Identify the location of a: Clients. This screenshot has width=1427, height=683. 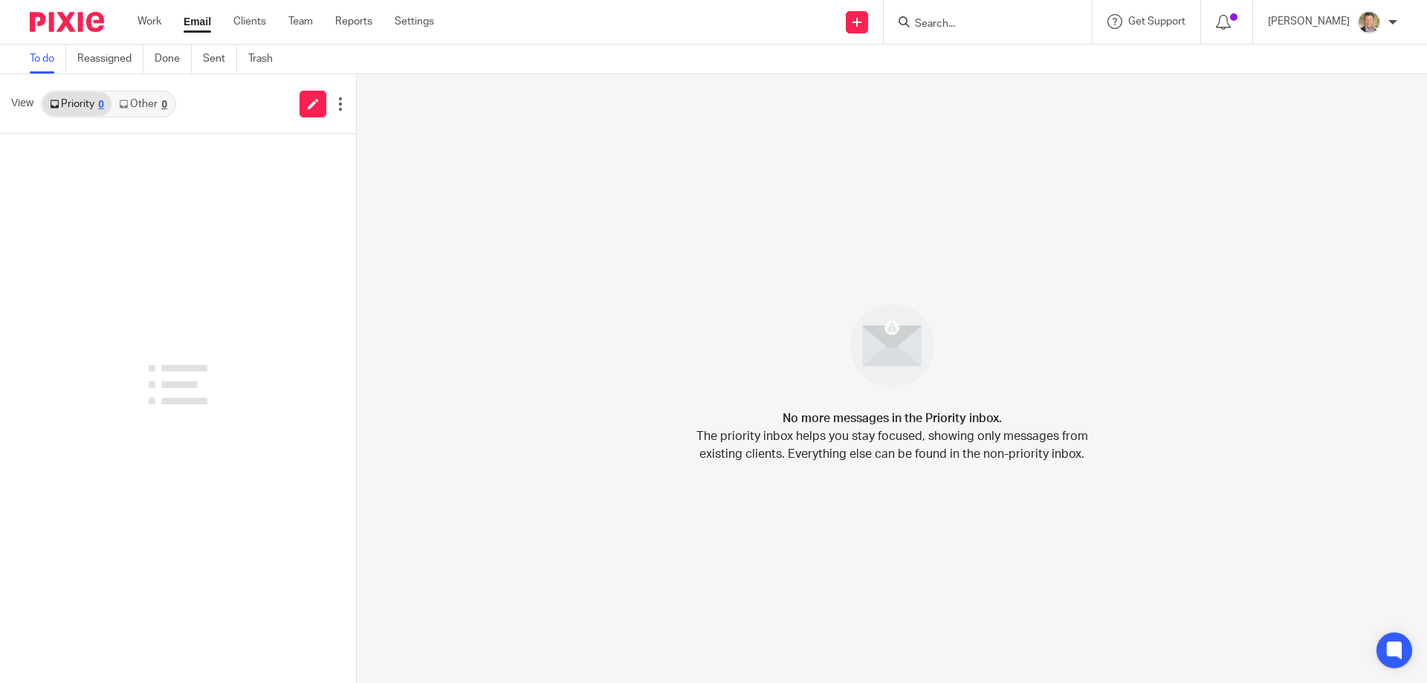
(249, 22).